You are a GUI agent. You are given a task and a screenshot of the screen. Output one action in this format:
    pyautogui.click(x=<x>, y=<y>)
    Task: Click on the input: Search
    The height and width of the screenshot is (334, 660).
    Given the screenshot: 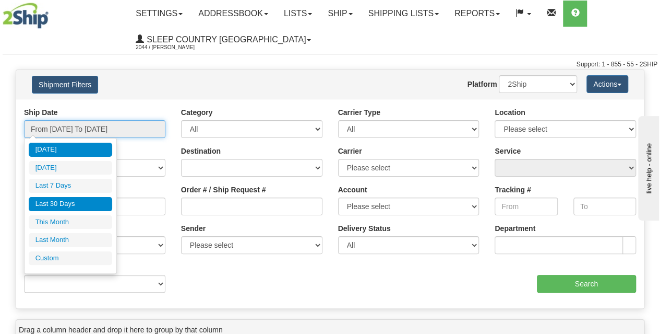 What is the action you would take?
    pyautogui.click(x=587, y=283)
    